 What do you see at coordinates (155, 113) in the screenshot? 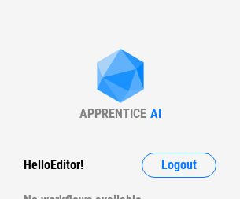
I see `div: AI` at bounding box center [155, 113].